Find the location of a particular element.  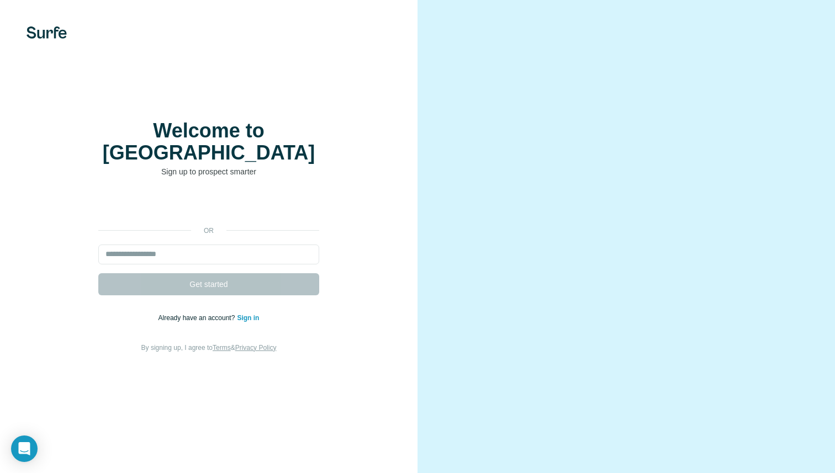

a: Privacy Policy is located at coordinates (256, 348).